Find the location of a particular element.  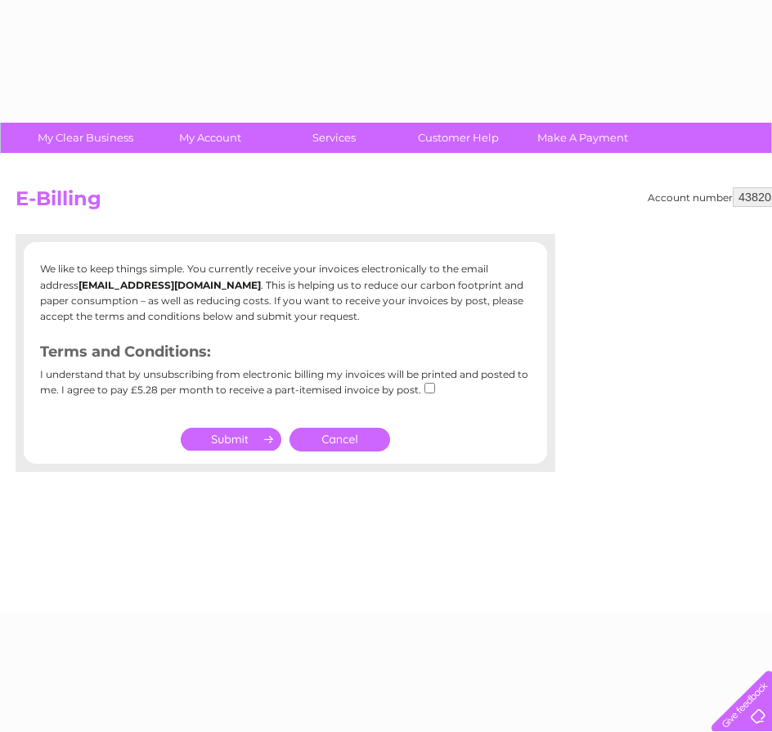

a: My Clear Business is located at coordinates (85, 137).